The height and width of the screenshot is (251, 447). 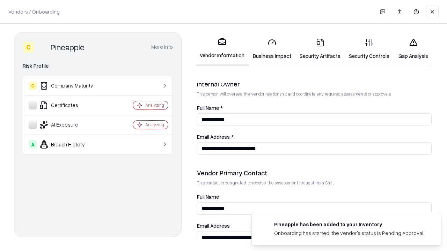 I want to click on a: Security Controls, so click(x=369, y=49).